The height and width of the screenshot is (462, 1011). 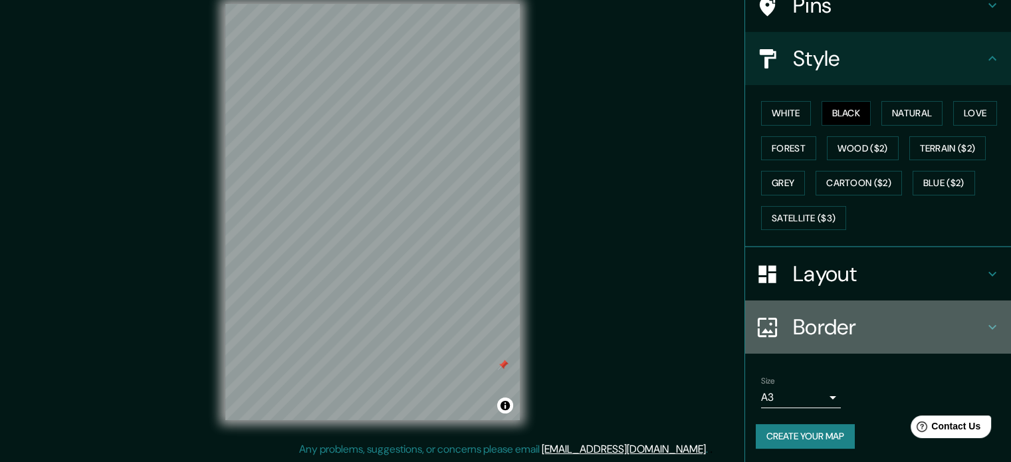 I want to click on div: A3, so click(x=801, y=397).